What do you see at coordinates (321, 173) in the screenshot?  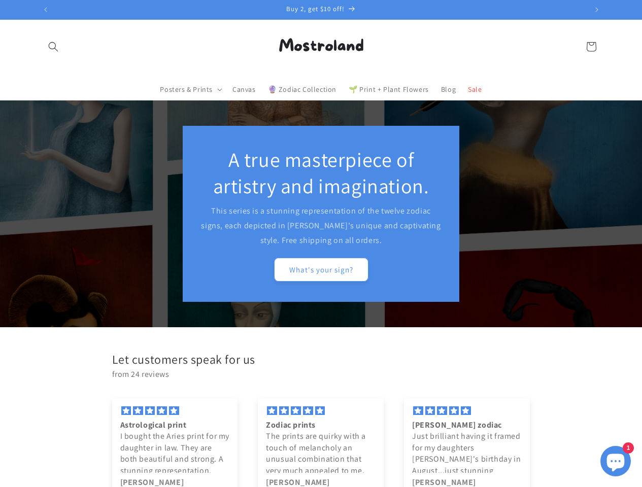 I see `h2: A true masterpiece of artistry and imagination.` at bounding box center [321, 173].